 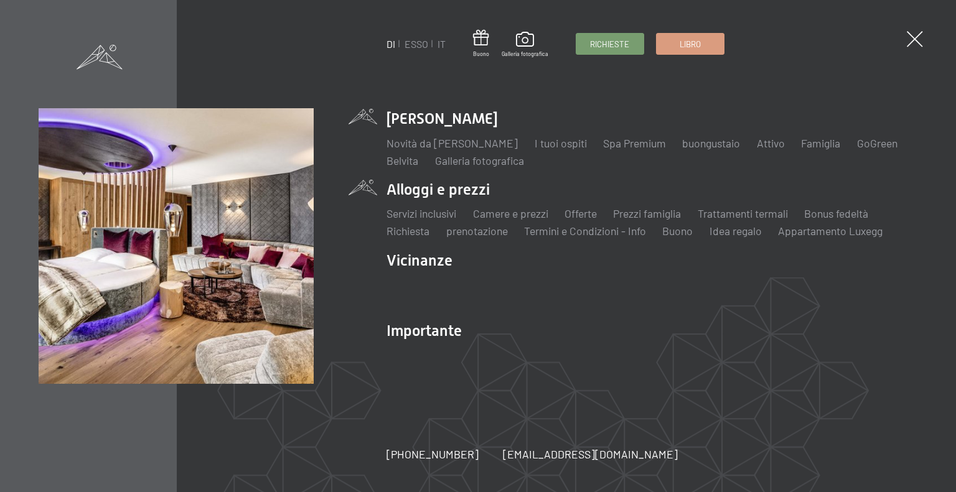 What do you see at coordinates (690, 44) in the screenshot?
I see `font: Libro` at bounding box center [690, 44].